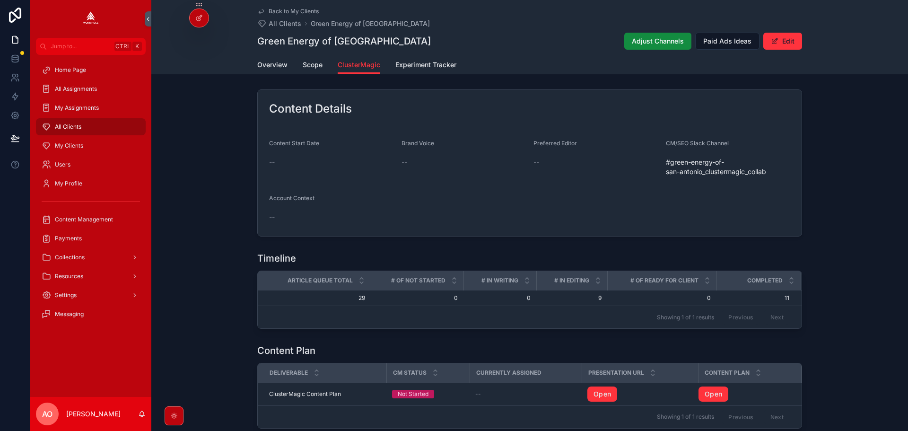 The height and width of the screenshot is (431, 908). What do you see at coordinates (418, 143) in the screenshot?
I see `span: Brand Voice` at bounding box center [418, 143].